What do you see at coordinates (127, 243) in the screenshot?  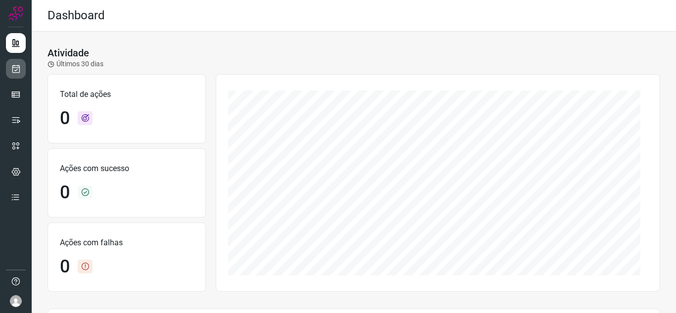 I see `p: Ações com falhas` at bounding box center [127, 243].